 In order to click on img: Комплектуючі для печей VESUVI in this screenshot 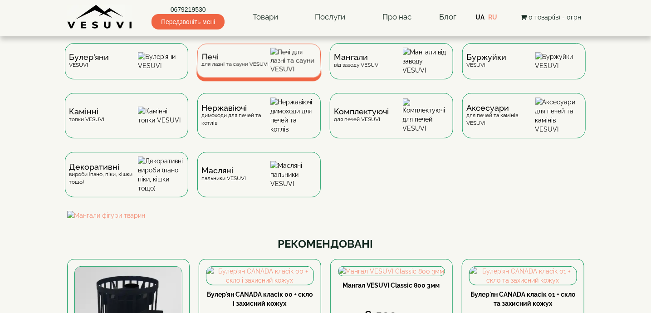, I will do `click(425, 116)`.